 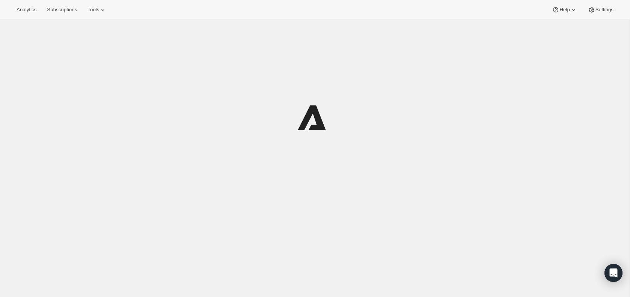 I want to click on span: Tools, so click(x=93, y=10).